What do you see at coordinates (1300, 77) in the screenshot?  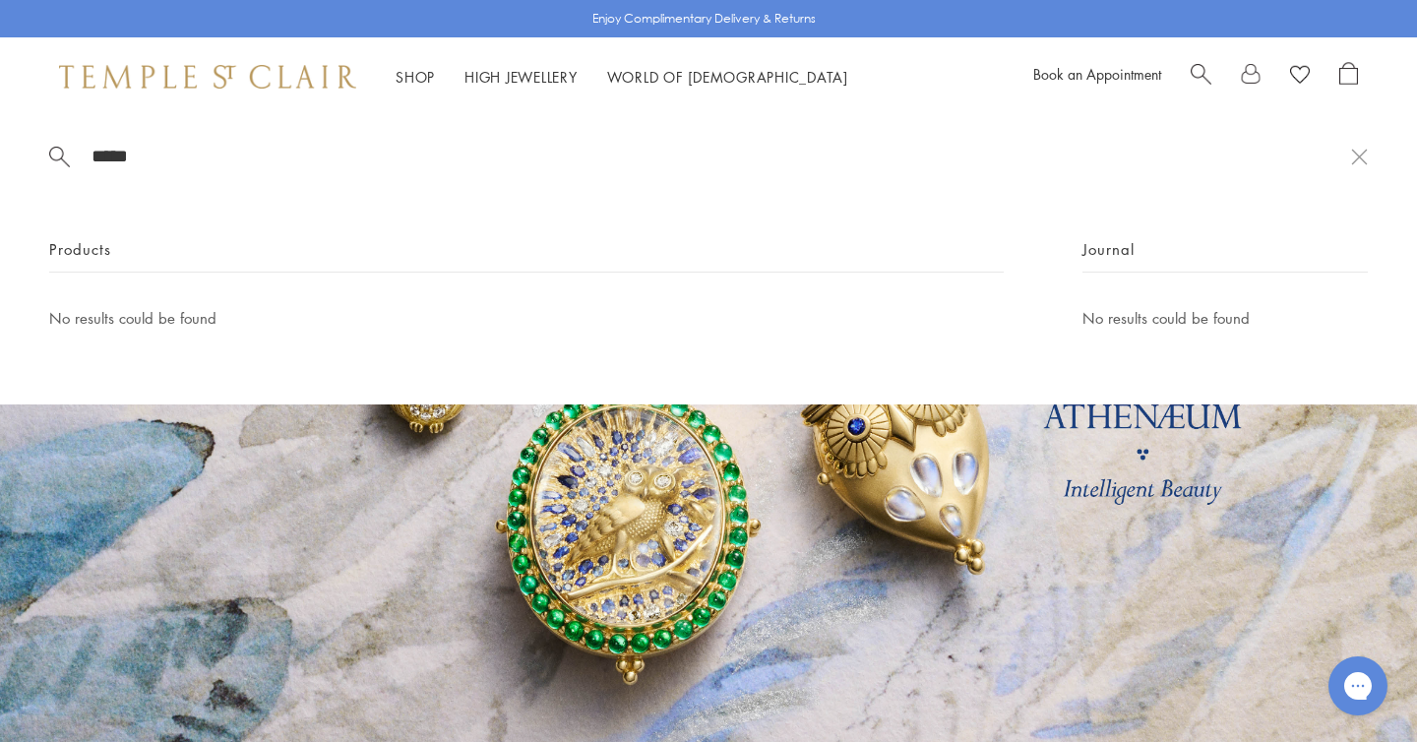 I see `a: View Wishlist` at bounding box center [1300, 77].